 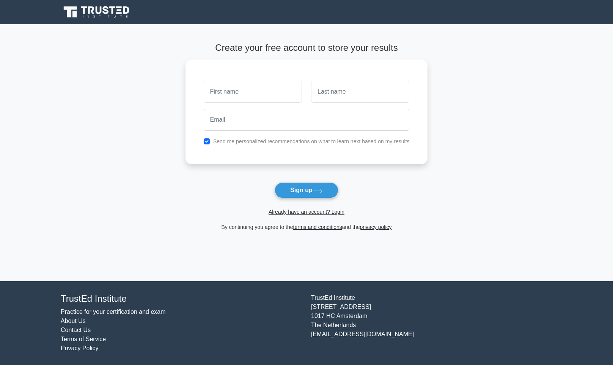 I want to click on a: privacy policy, so click(x=376, y=227).